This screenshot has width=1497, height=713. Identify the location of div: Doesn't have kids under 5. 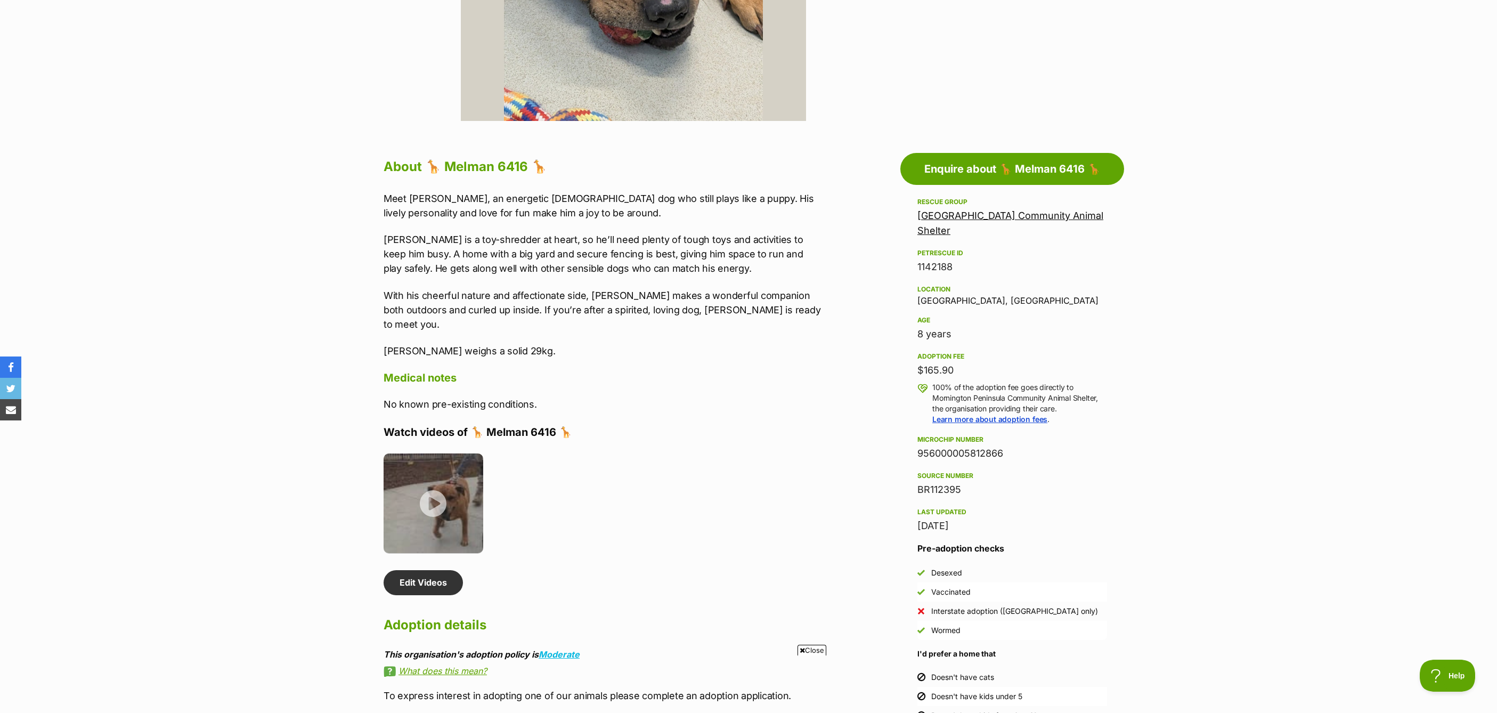
(976, 696).